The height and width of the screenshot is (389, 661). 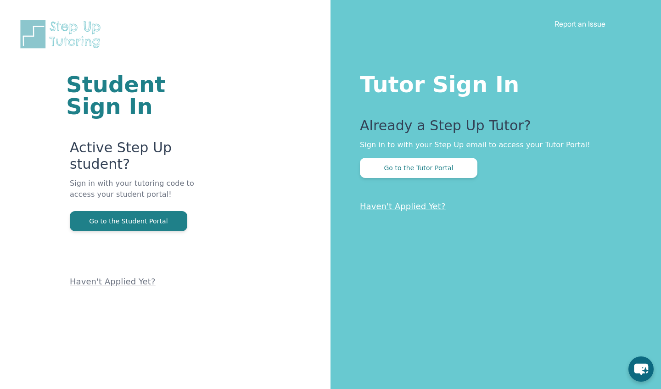 What do you see at coordinates (145, 195) in the screenshot?
I see `p: Sign in with your tutoring code to access your student portal!` at bounding box center [145, 195].